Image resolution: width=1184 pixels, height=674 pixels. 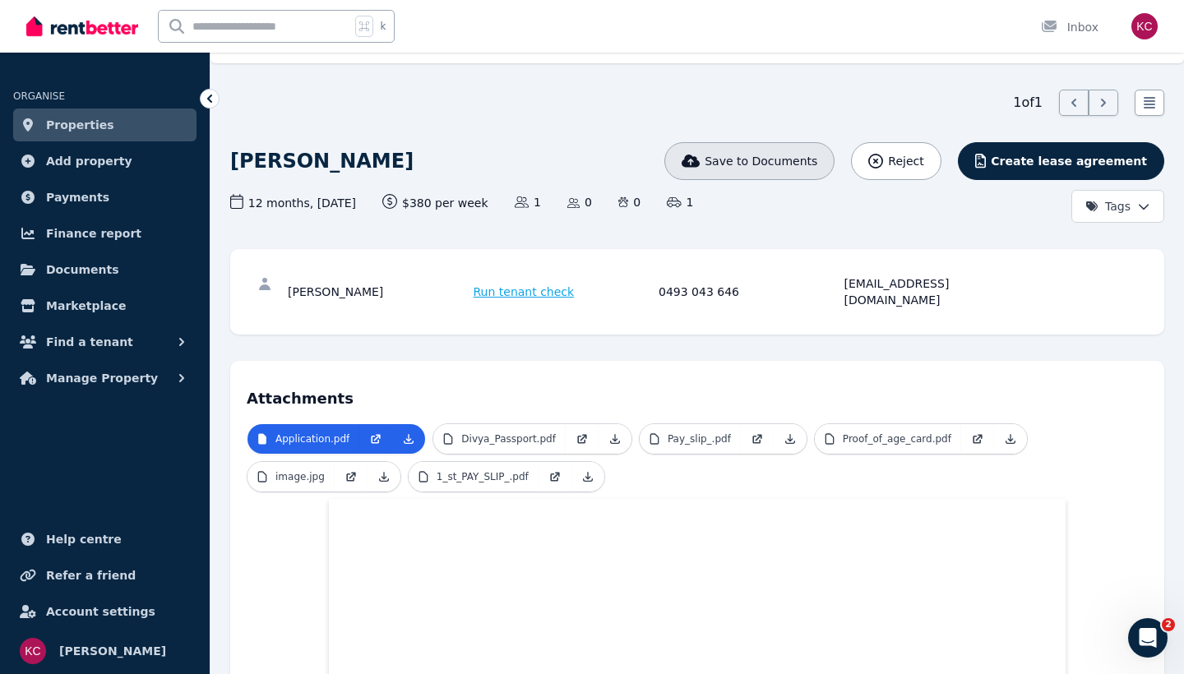 I want to click on span: Find a tenant, so click(x=90, y=342).